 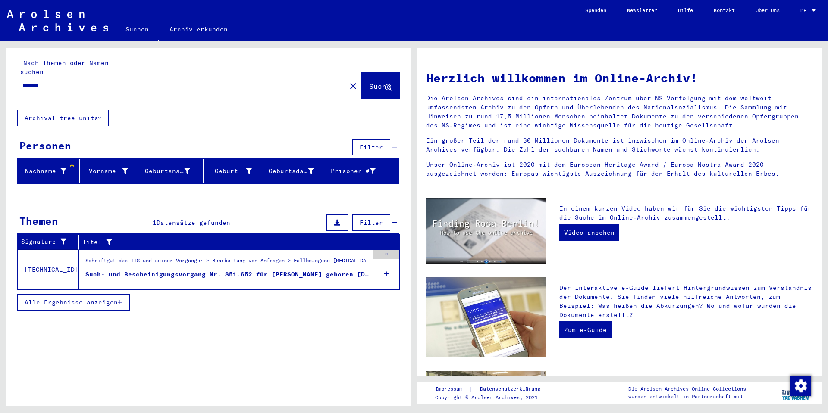 What do you see at coordinates (39, 221) in the screenshot?
I see `div: Themen` at bounding box center [39, 221].